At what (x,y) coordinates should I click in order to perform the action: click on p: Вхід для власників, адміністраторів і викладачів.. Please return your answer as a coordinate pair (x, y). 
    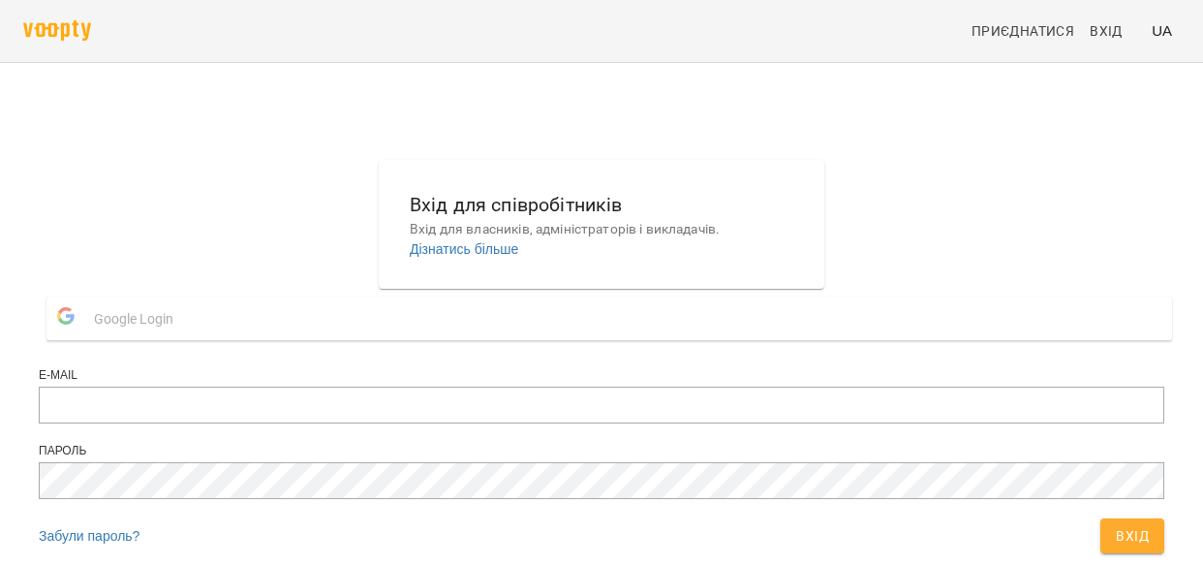
    Looking at the image, I should click on (602, 230).